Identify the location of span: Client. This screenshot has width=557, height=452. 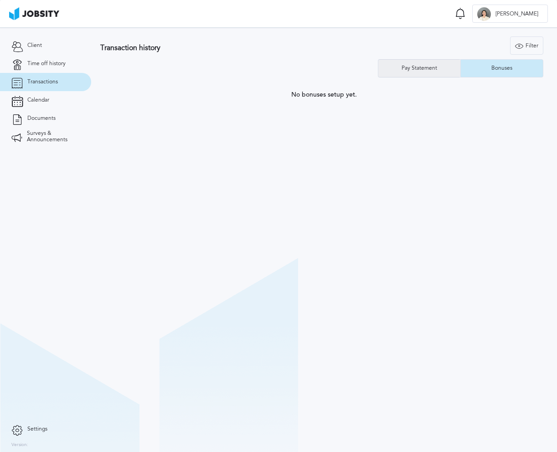
(35, 46).